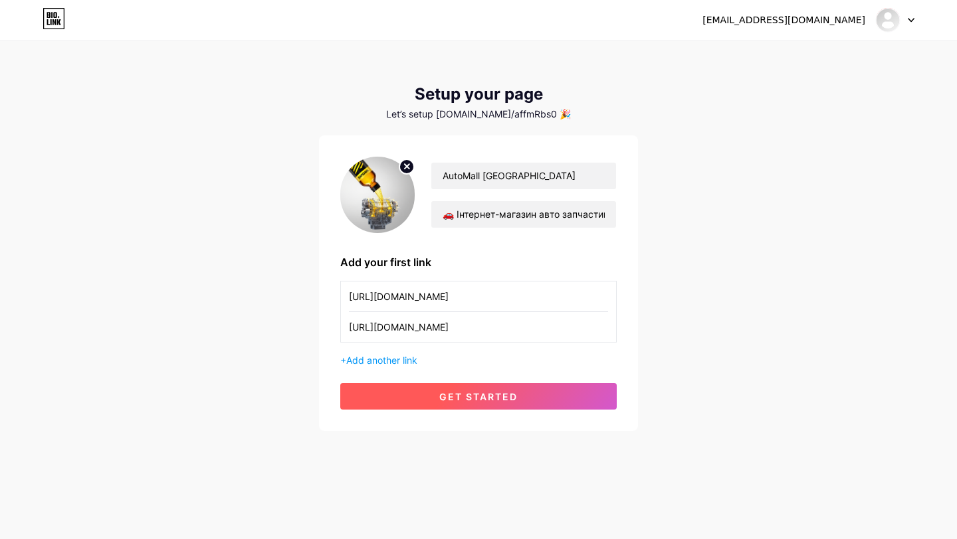  I want to click on button: get started, so click(478, 397).